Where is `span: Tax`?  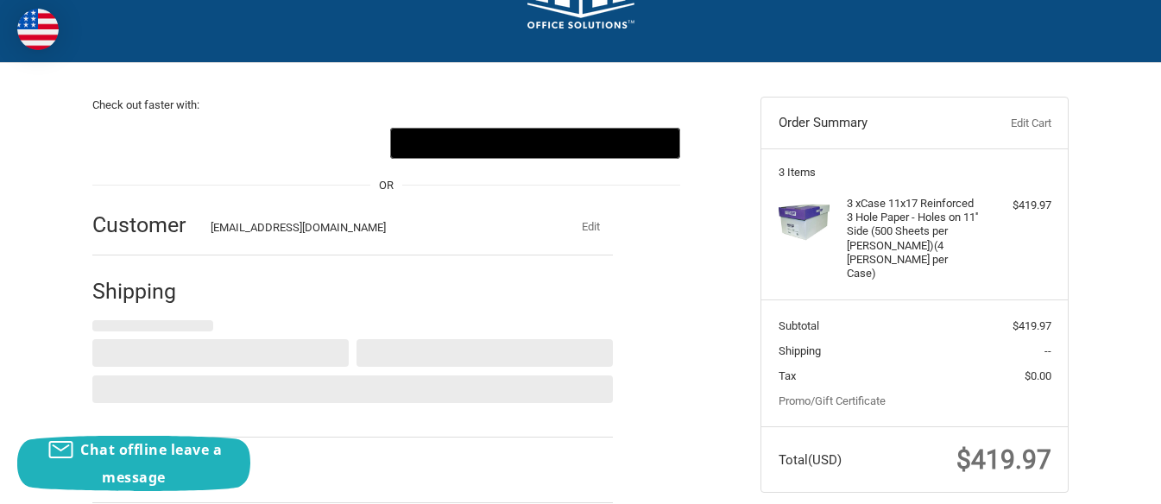
span: Tax is located at coordinates (787, 376).